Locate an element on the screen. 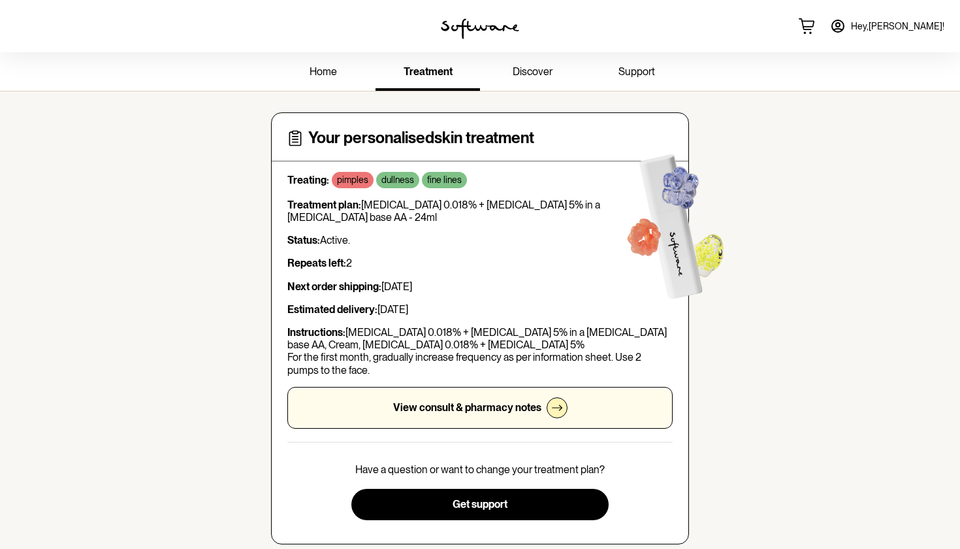  img: software logo is located at coordinates (480, 29).